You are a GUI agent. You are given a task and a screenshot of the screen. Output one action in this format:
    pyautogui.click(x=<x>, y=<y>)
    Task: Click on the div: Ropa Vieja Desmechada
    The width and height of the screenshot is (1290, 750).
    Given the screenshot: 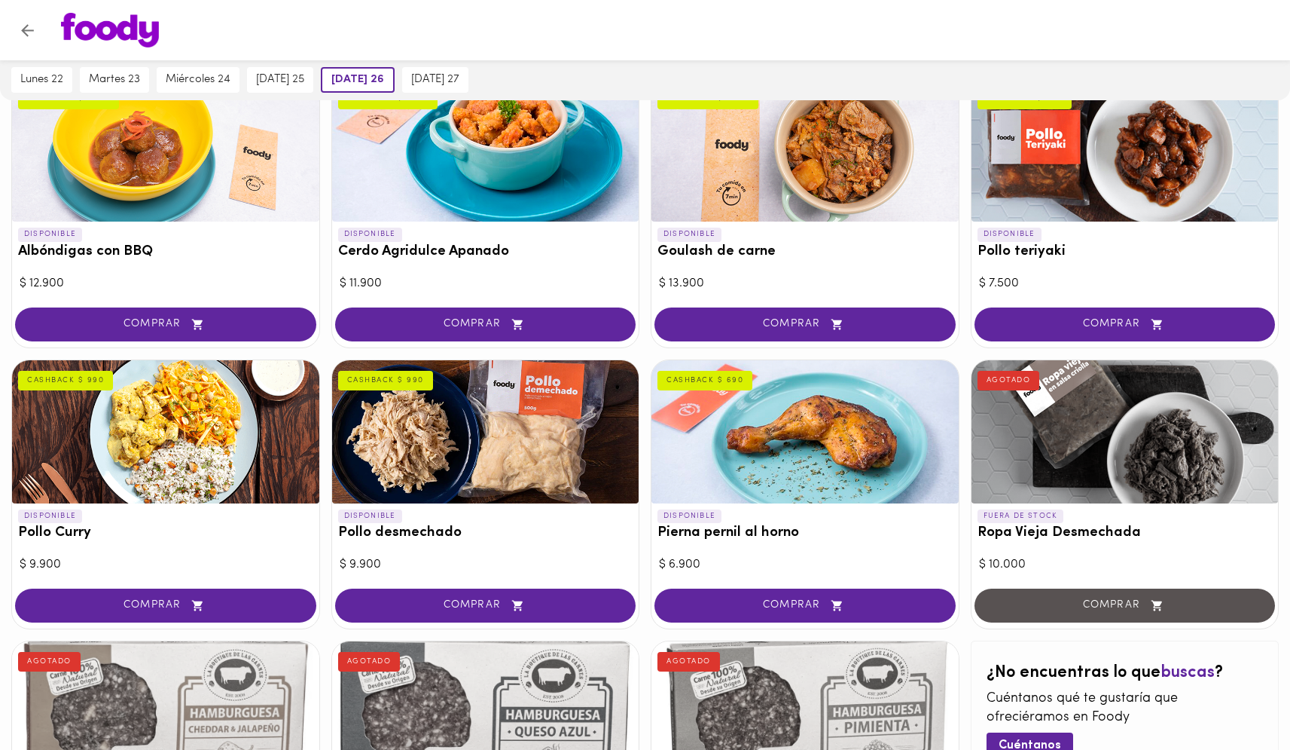 What is the action you would take?
    pyautogui.click(x=1125, y=432)
    